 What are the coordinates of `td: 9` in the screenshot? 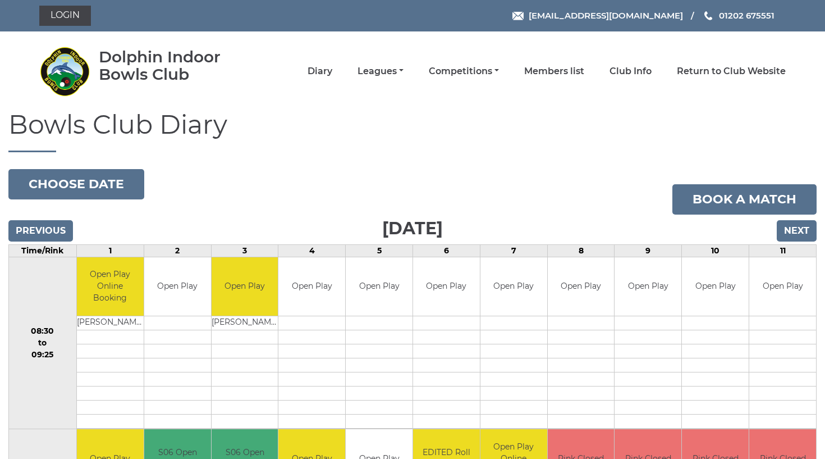 It's located at (648, 250).